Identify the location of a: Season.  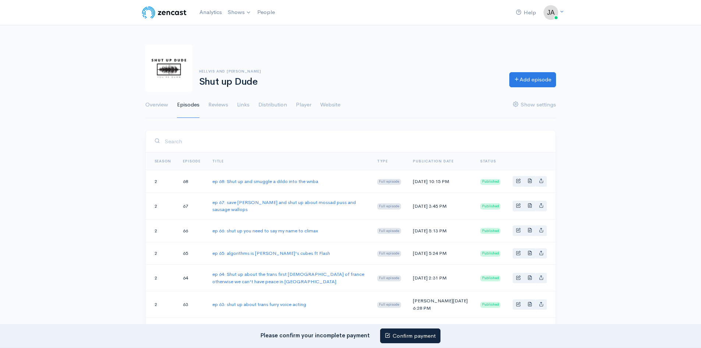
(163, 161).